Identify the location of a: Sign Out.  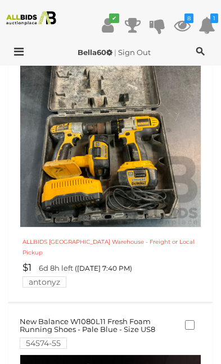
(134, 52).